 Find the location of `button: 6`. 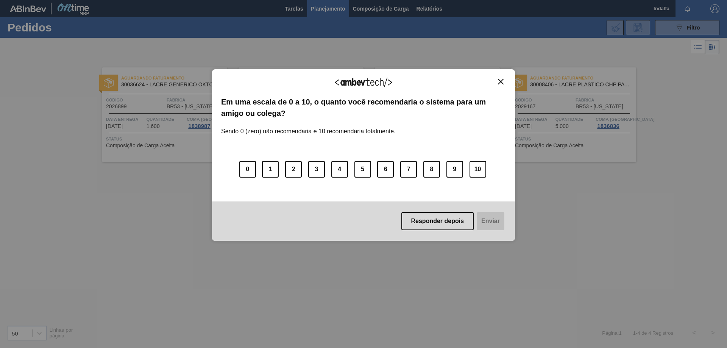

button: 6 is located at coordinates (385, 169).